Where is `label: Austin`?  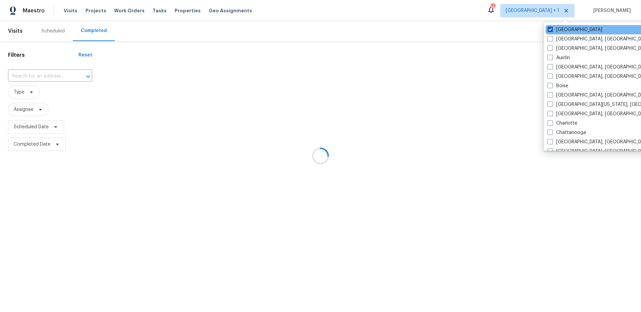 label: Austin is located at coordinates (558, 58).